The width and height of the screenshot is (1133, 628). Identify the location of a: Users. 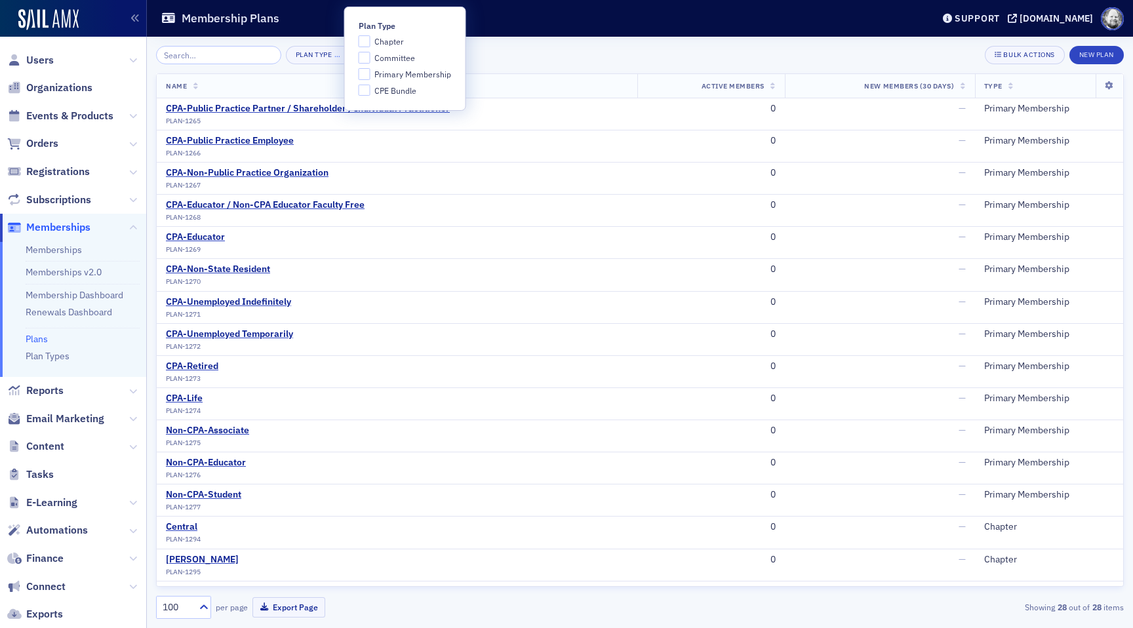
(30, 60).